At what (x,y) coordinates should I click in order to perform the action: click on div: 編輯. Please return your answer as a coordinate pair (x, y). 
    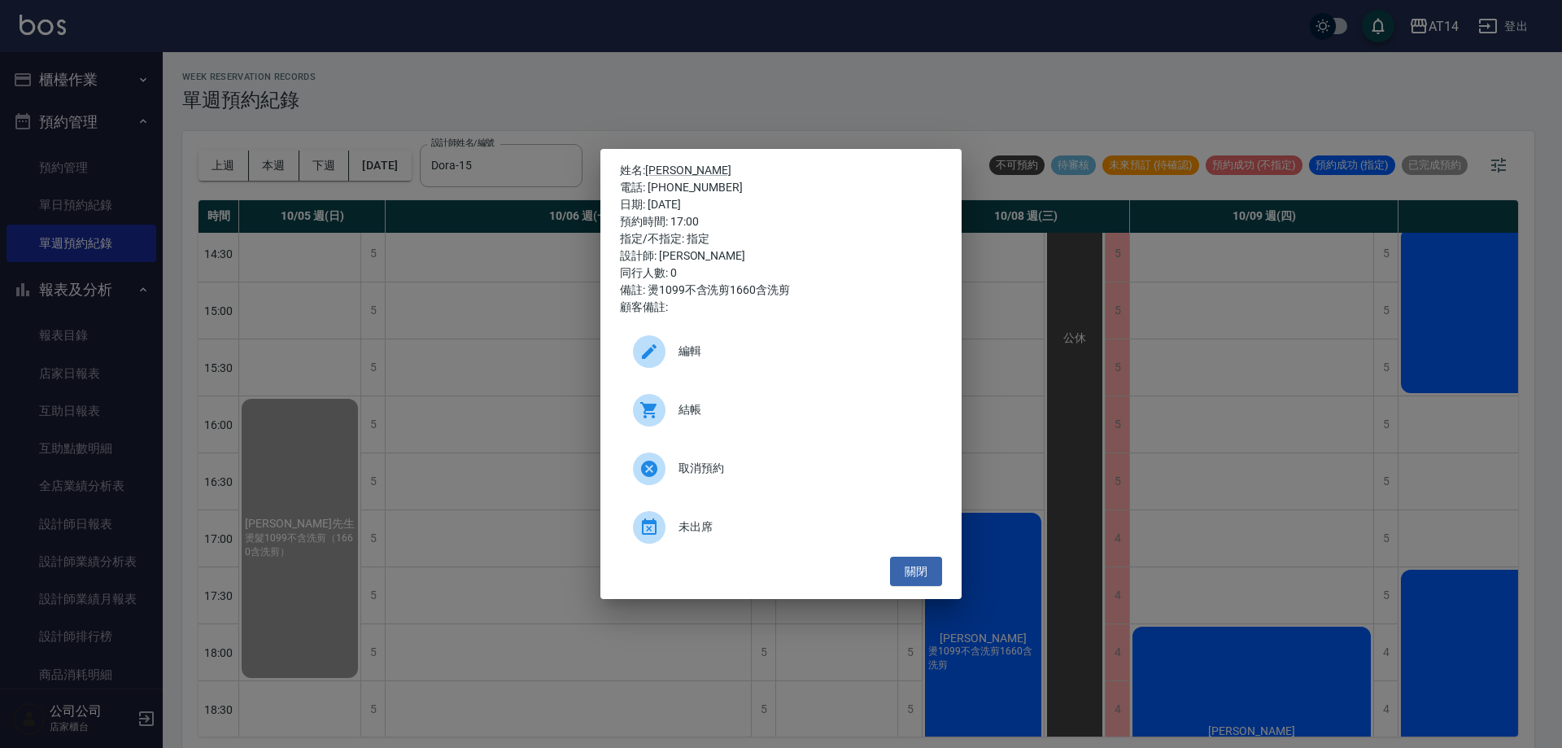
    Looking at the image, I should click on (781, 352).